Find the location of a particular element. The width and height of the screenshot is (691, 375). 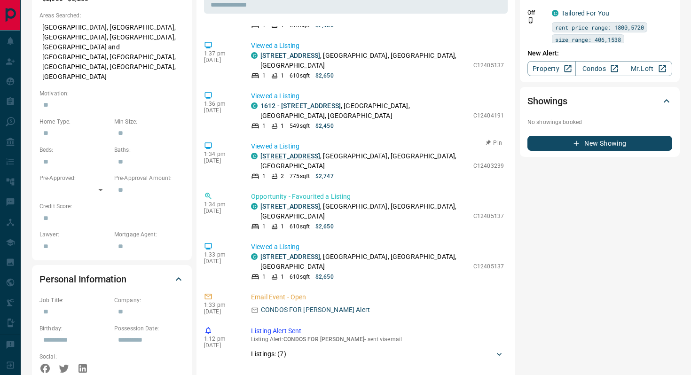

p: $2,450 is located at coordinates (324, 126).